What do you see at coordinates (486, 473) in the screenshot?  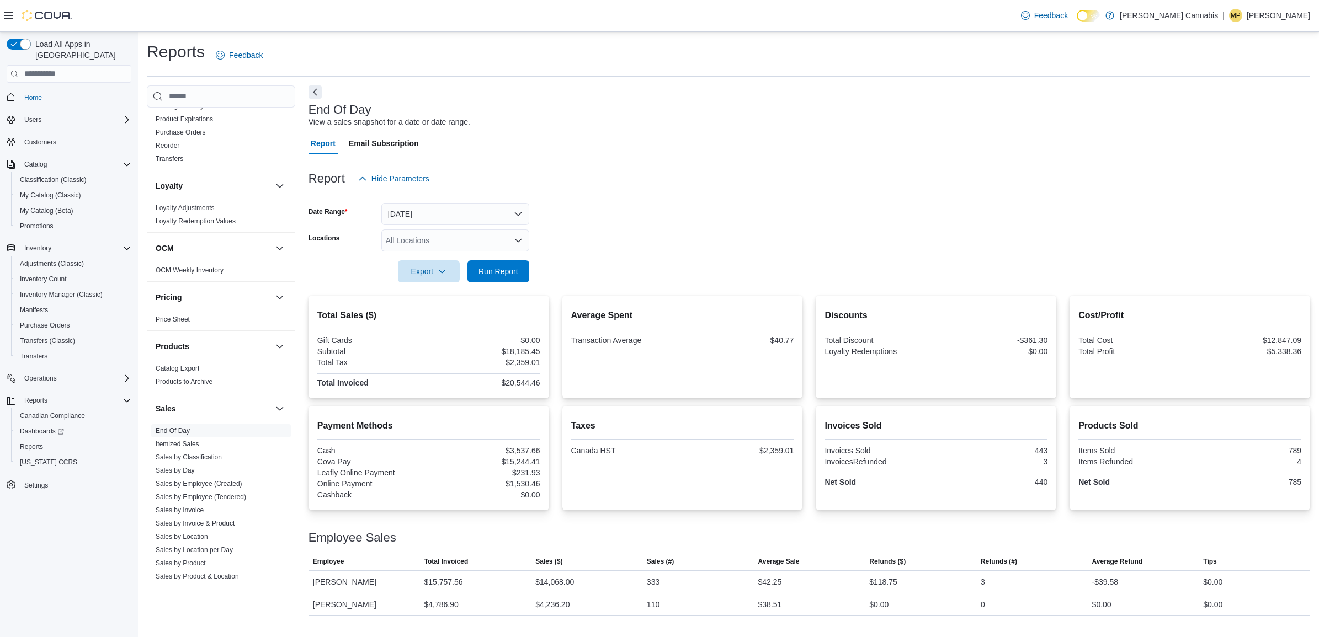 I see `div: $231.93` at bounding box center [486, 473].